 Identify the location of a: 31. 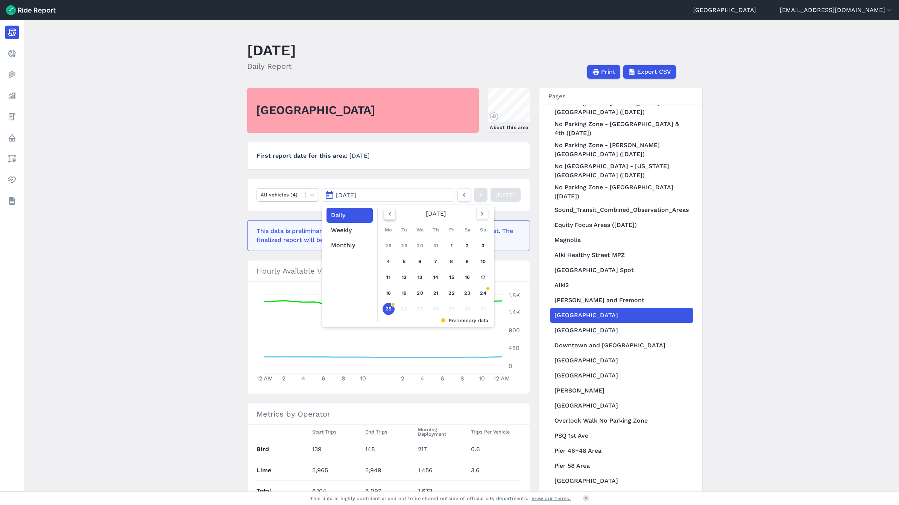
(436, 246).